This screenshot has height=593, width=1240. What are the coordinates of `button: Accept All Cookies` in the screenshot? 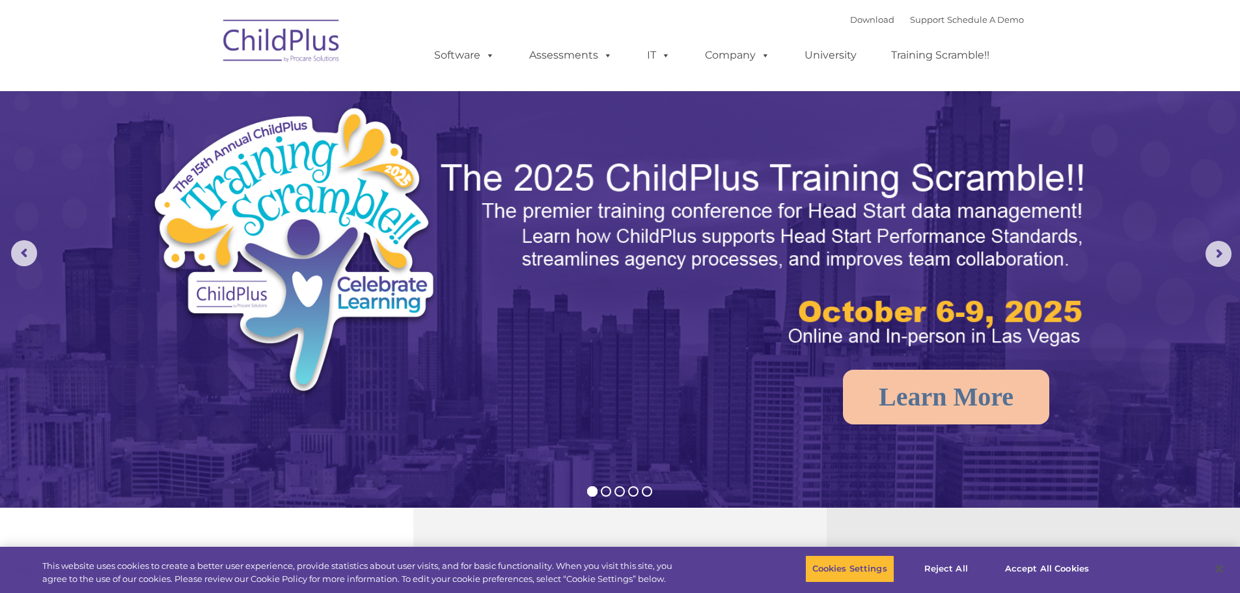 It's located at (1047, 569).